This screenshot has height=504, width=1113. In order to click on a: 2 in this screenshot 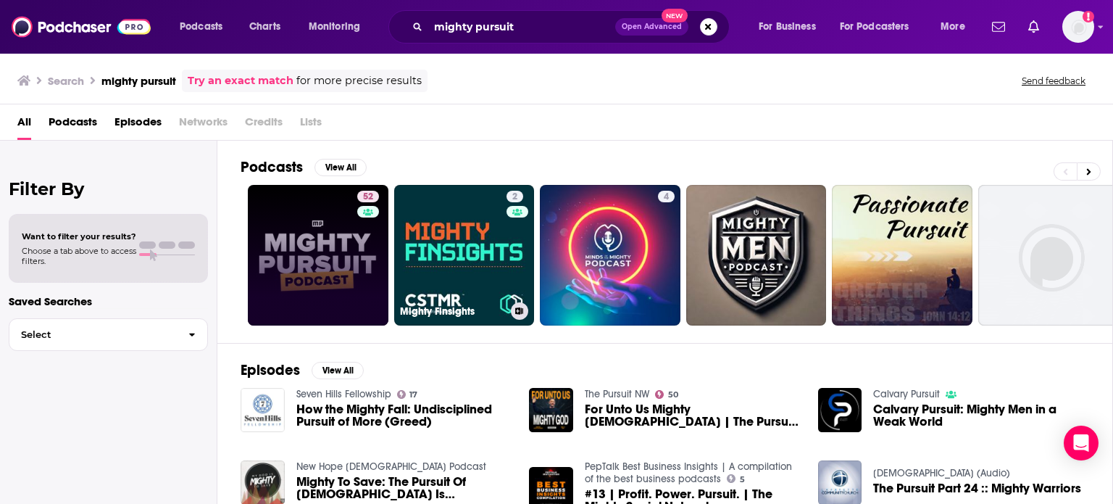, I will do `click(515, 196)`.